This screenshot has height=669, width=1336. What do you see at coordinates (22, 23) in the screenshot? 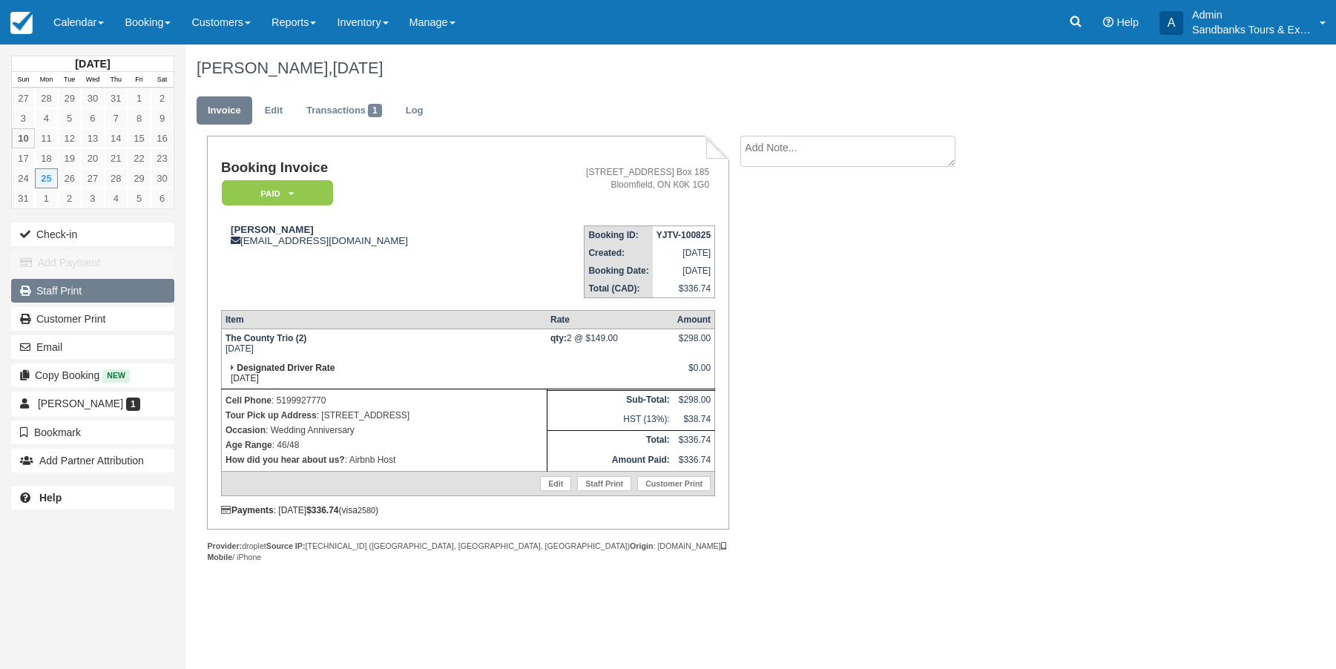
I see `img: checkfront-main-nav-mini-logo.png` at bounding box center [22, 23].